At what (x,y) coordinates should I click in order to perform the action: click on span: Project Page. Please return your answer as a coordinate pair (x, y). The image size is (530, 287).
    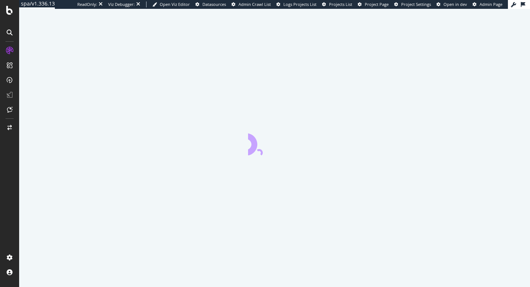
    Looking at the image, I should click on (377, 4).